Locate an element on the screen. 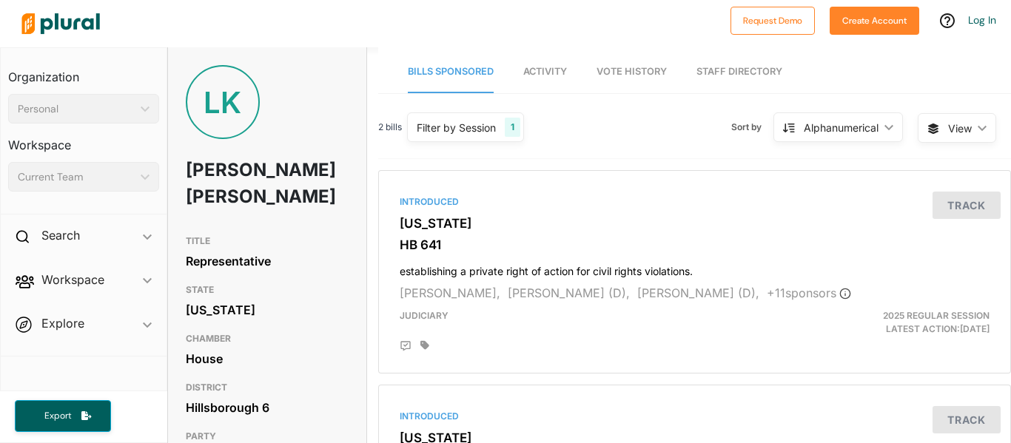  h3: Workspace is located at coordinates (84, 140).